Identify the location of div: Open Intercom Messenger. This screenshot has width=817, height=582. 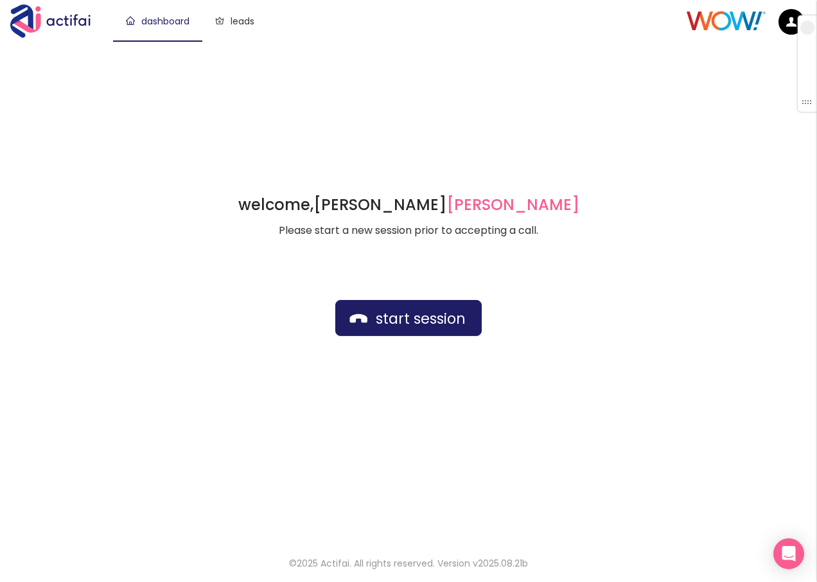
(789, 554).